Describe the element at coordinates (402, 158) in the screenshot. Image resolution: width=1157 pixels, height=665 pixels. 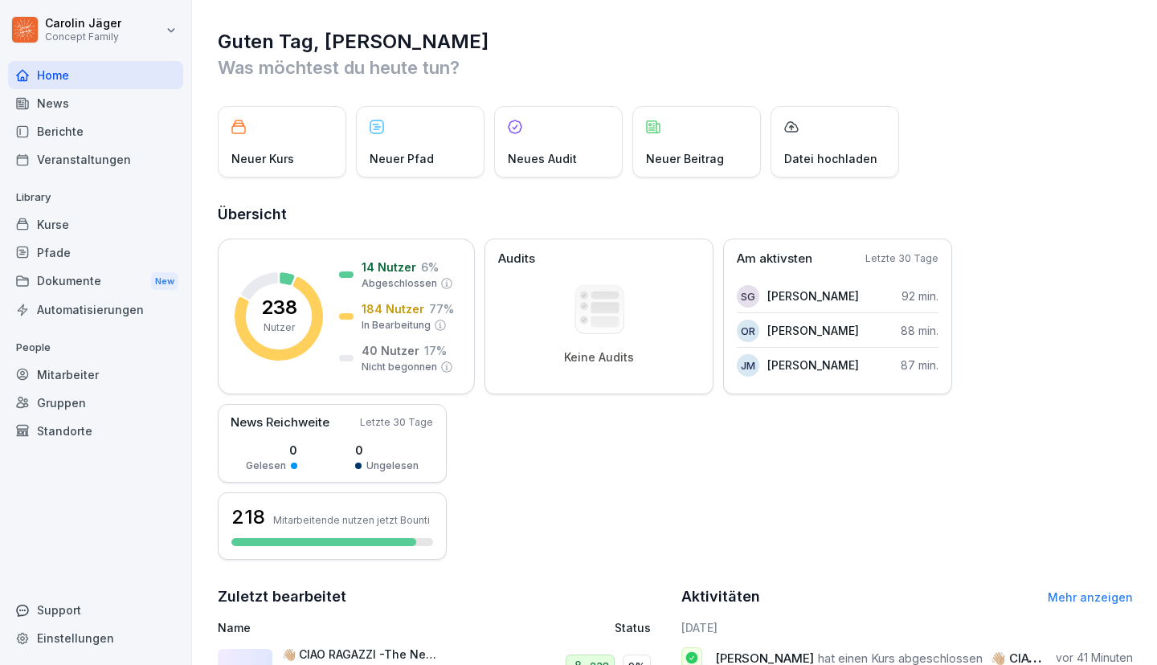
I see `p: Neuer Pfad` at that location.